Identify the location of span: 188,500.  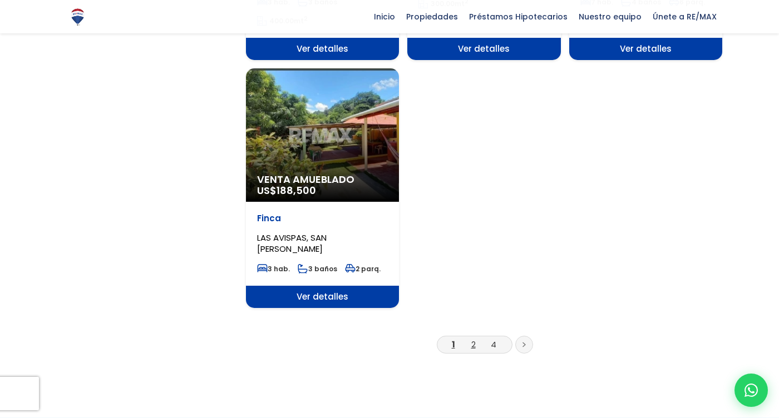
(296, 190).